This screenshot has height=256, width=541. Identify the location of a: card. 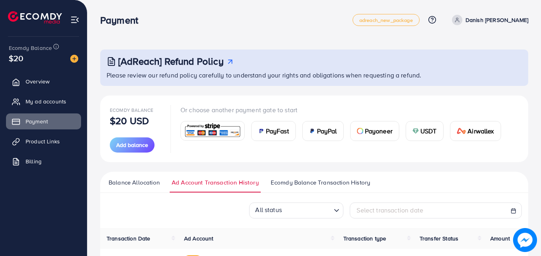
(212, 130).